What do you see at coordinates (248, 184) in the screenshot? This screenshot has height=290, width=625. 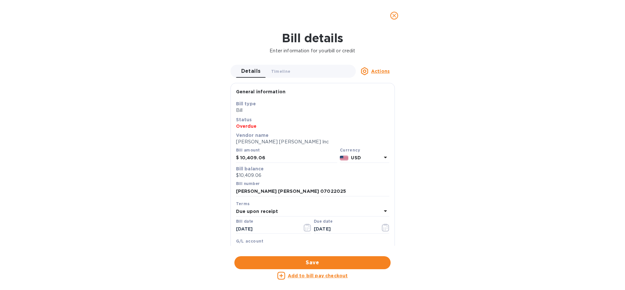 I see `label: Bill number` at bounding box center [248, 184].